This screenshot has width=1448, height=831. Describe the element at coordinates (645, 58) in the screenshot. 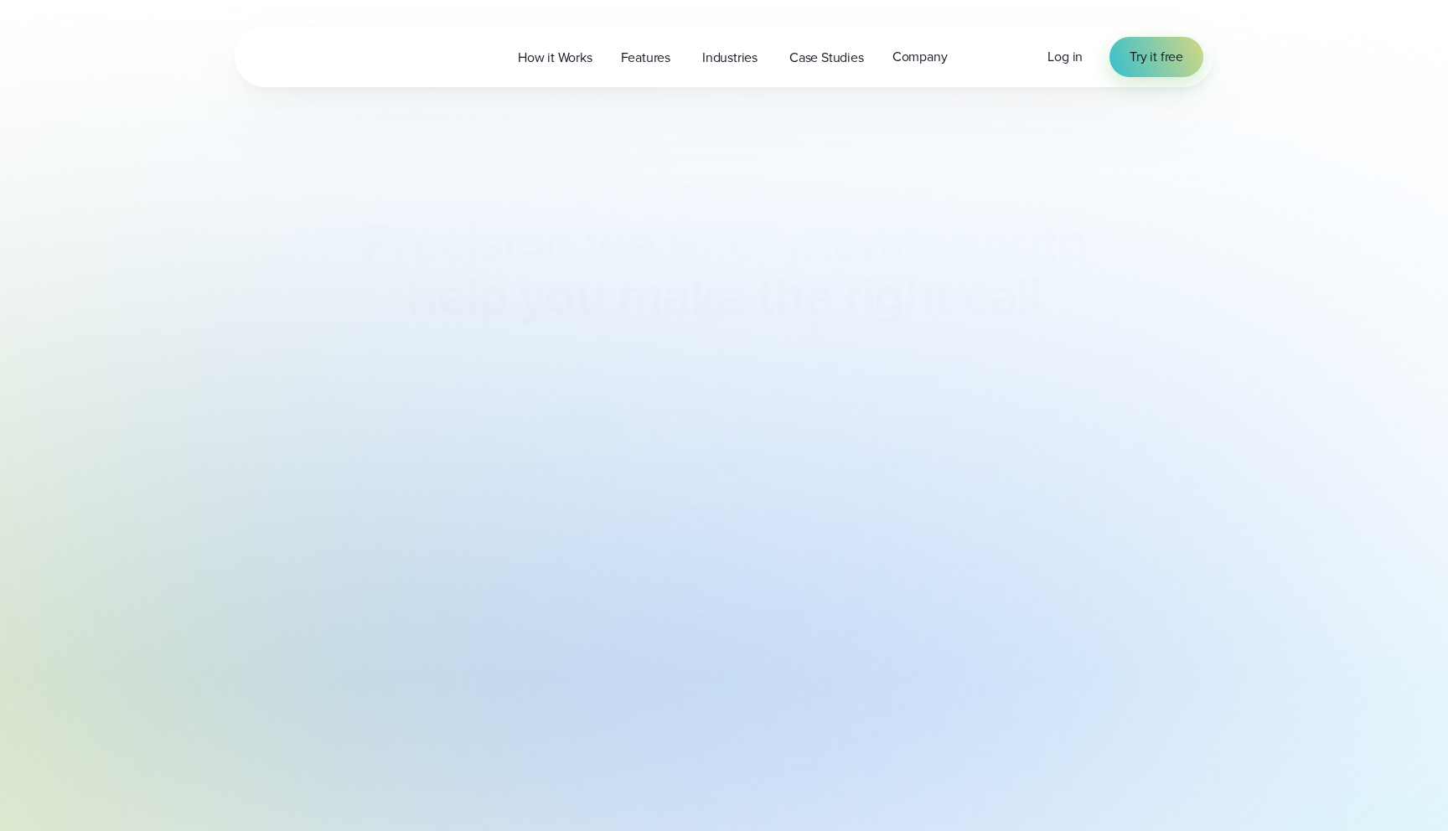

I see `span: Features` at that location.